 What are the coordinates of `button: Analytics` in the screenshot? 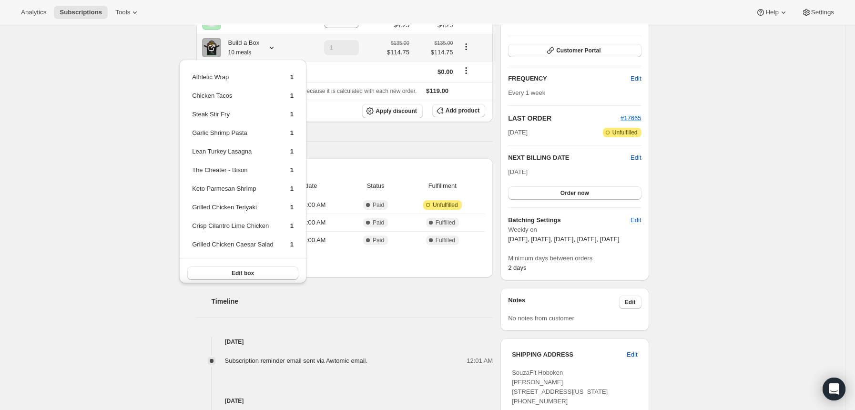 It's located at (33, 12).